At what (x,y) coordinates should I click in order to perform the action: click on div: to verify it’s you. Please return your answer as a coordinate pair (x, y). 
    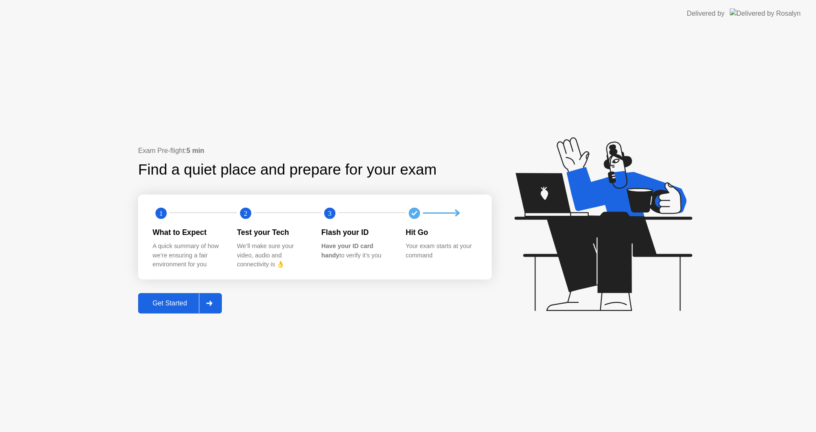
    Looking at the image, I should click on (356, 251).